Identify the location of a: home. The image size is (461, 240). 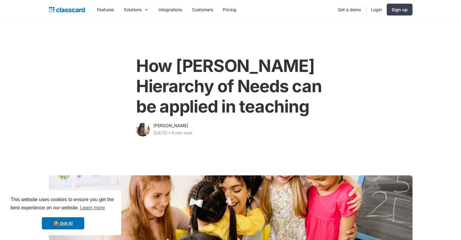
(67, 10).